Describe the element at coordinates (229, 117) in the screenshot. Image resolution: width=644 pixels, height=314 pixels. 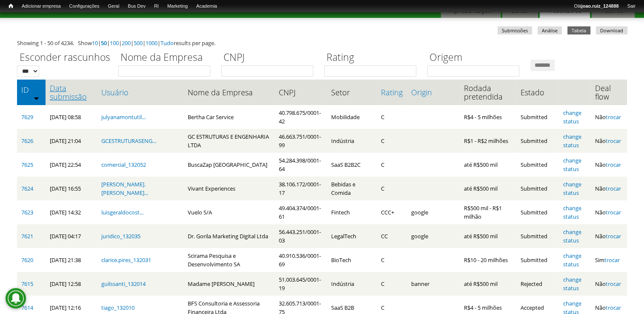
I see `td: Bertha Car Service` at that location.